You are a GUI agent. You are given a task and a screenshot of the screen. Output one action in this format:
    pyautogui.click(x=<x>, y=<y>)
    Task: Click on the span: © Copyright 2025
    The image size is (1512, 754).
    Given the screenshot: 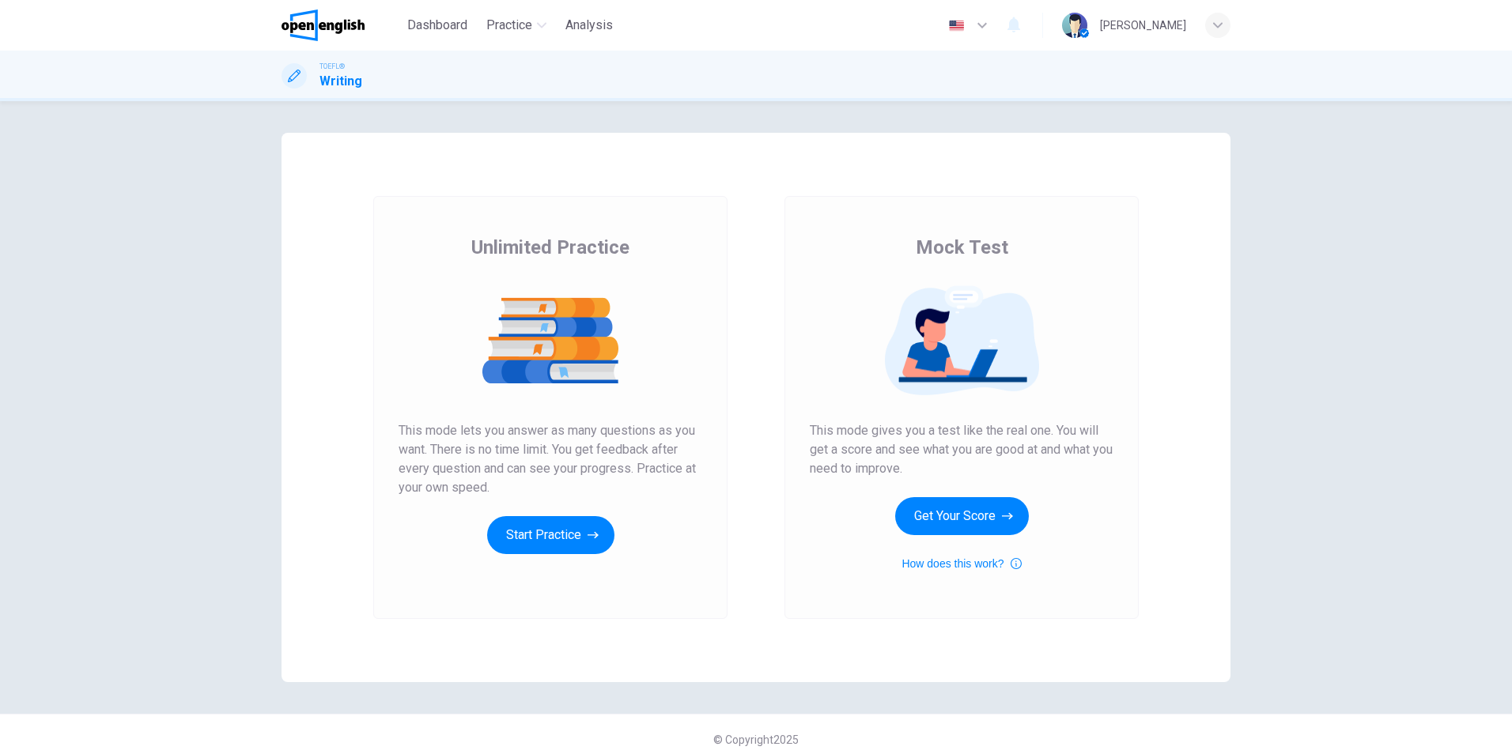 What is the action you would take?
    pyautogui.click(x=756, y=740)
    